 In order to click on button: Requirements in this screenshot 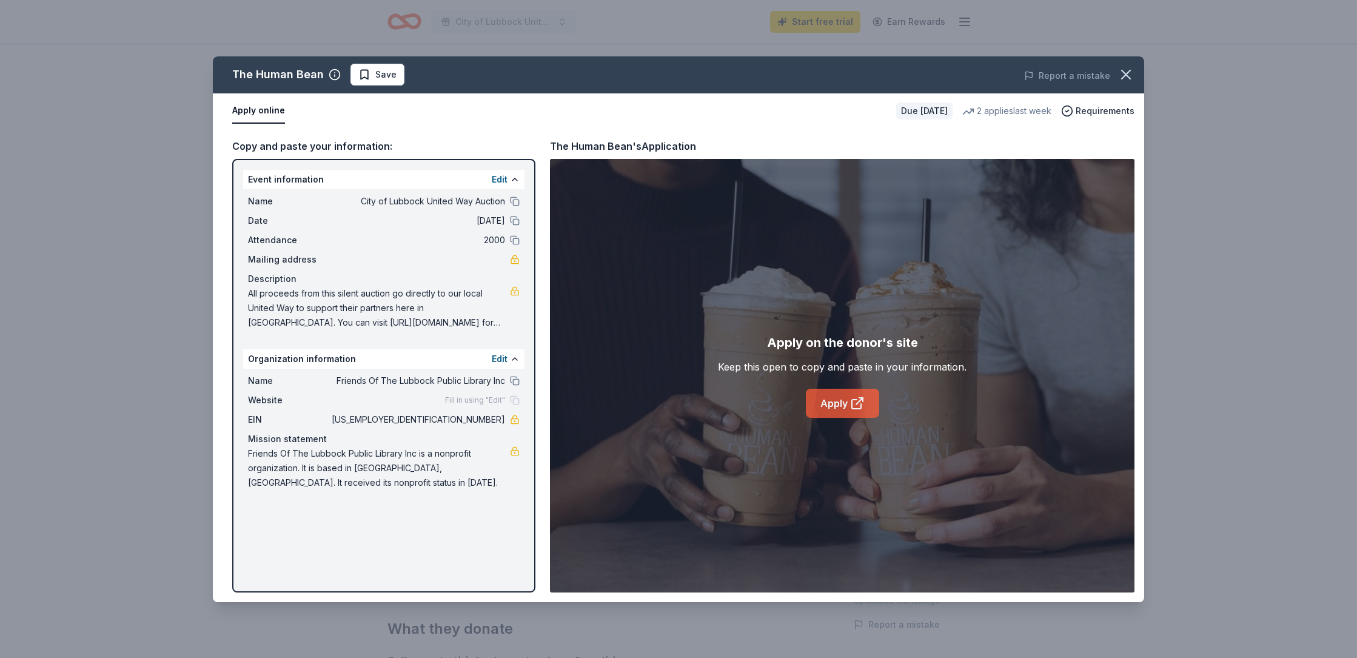, I will do `click(1097, 111)`.